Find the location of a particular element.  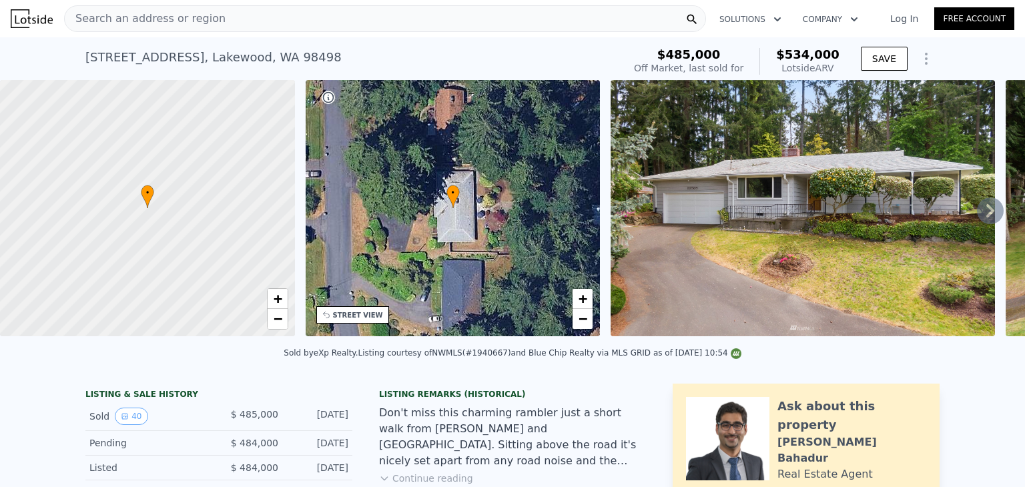

span: Search an address or region is located at coordinates (145, 19).